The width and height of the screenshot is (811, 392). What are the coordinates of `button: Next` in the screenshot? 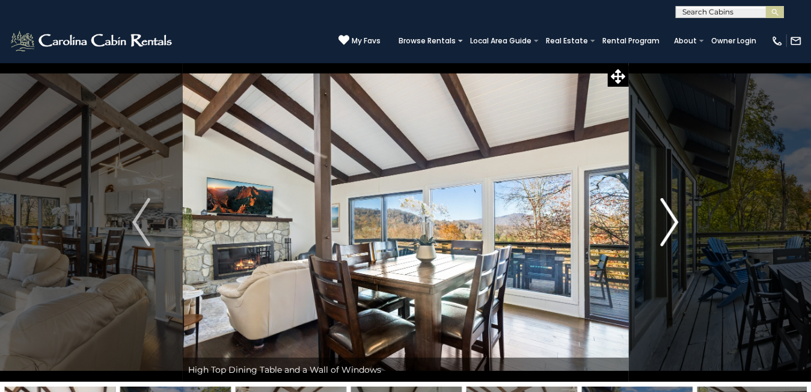 It's located at (670, 222).